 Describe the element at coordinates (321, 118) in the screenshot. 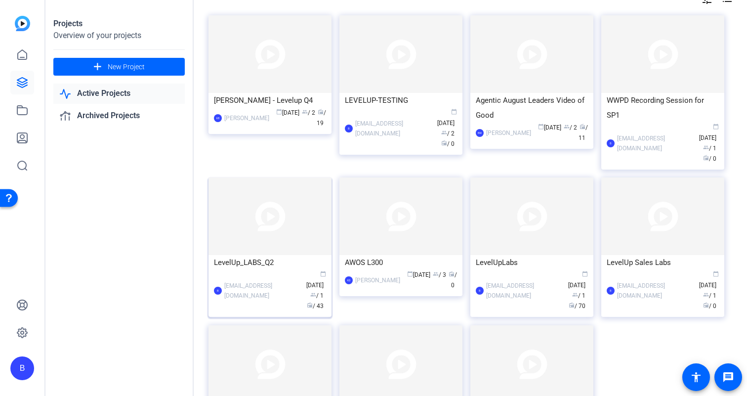

I see `span: / 19` at that location.